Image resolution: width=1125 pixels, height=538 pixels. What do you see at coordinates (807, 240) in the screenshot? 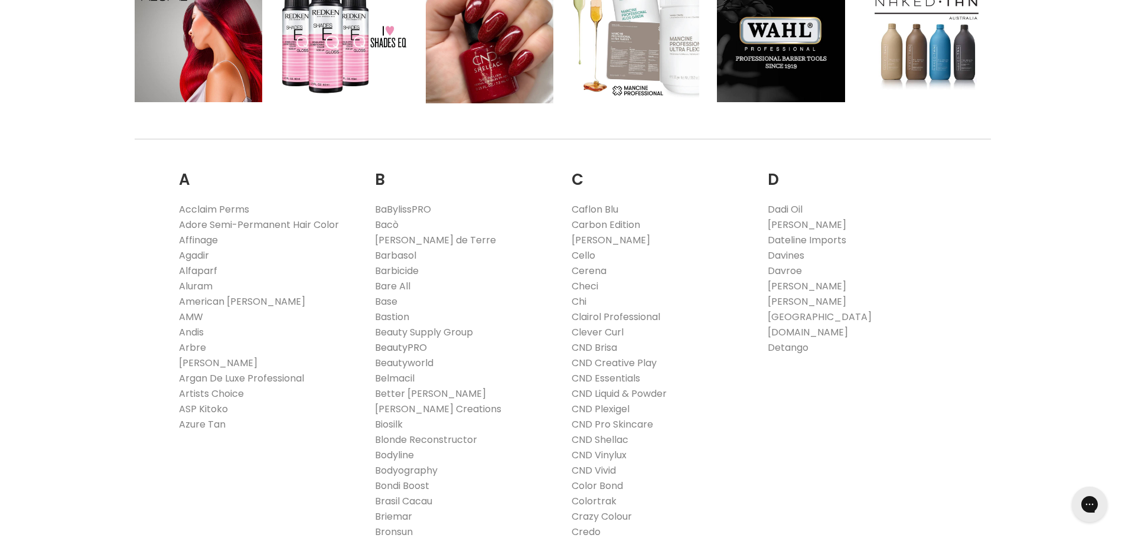
I see `a: Dateline Imports` at bounding box center [807, 240].